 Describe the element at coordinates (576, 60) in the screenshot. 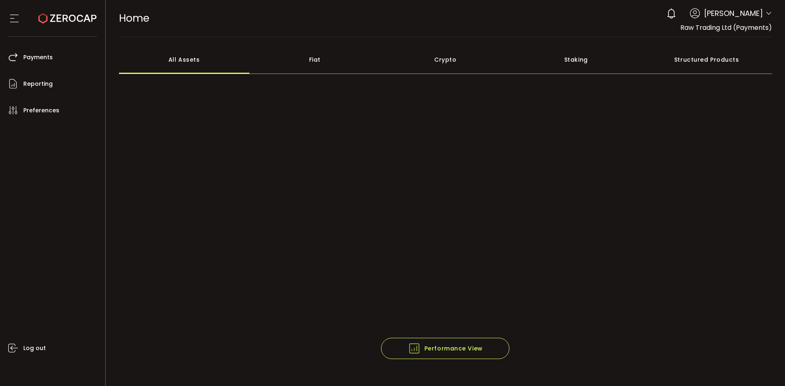

I see `div: Staking` at that location.